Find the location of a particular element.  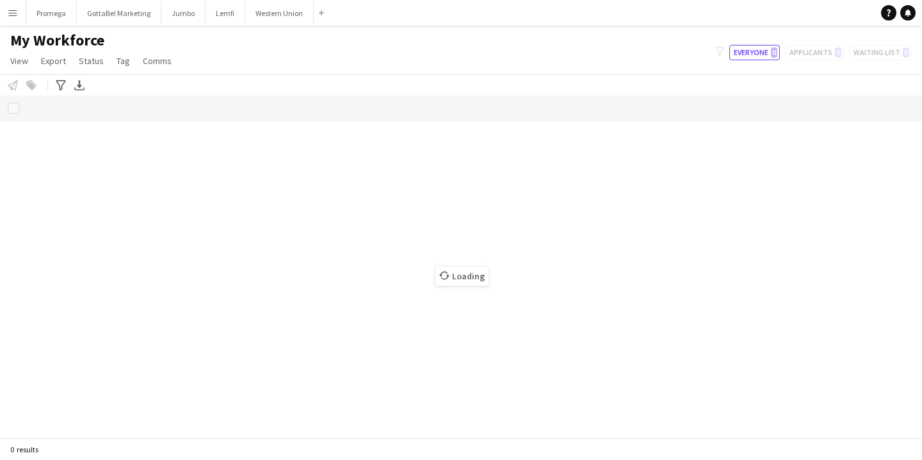

button: Western Union is located at coordinates (279, 13).